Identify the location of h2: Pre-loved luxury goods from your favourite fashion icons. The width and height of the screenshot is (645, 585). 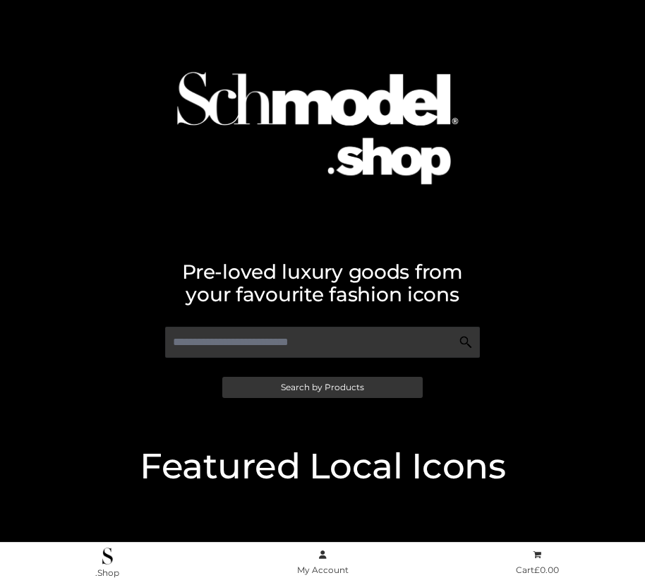
(323, 283).